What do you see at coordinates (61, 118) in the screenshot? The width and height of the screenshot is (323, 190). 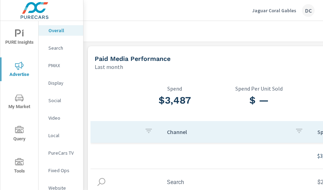 I see `div: Video` at bounding box center [61, 118].